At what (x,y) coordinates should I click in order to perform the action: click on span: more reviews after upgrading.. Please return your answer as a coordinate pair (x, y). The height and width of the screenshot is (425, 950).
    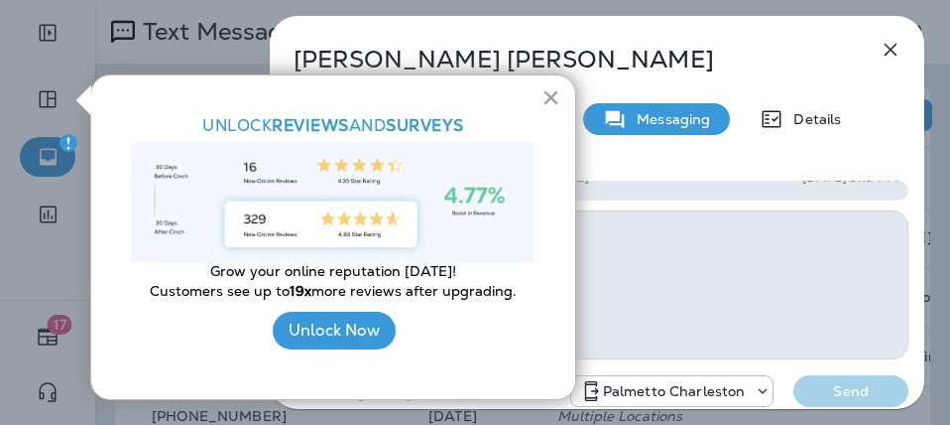
    Looking at the image, I should click on (414, 291).